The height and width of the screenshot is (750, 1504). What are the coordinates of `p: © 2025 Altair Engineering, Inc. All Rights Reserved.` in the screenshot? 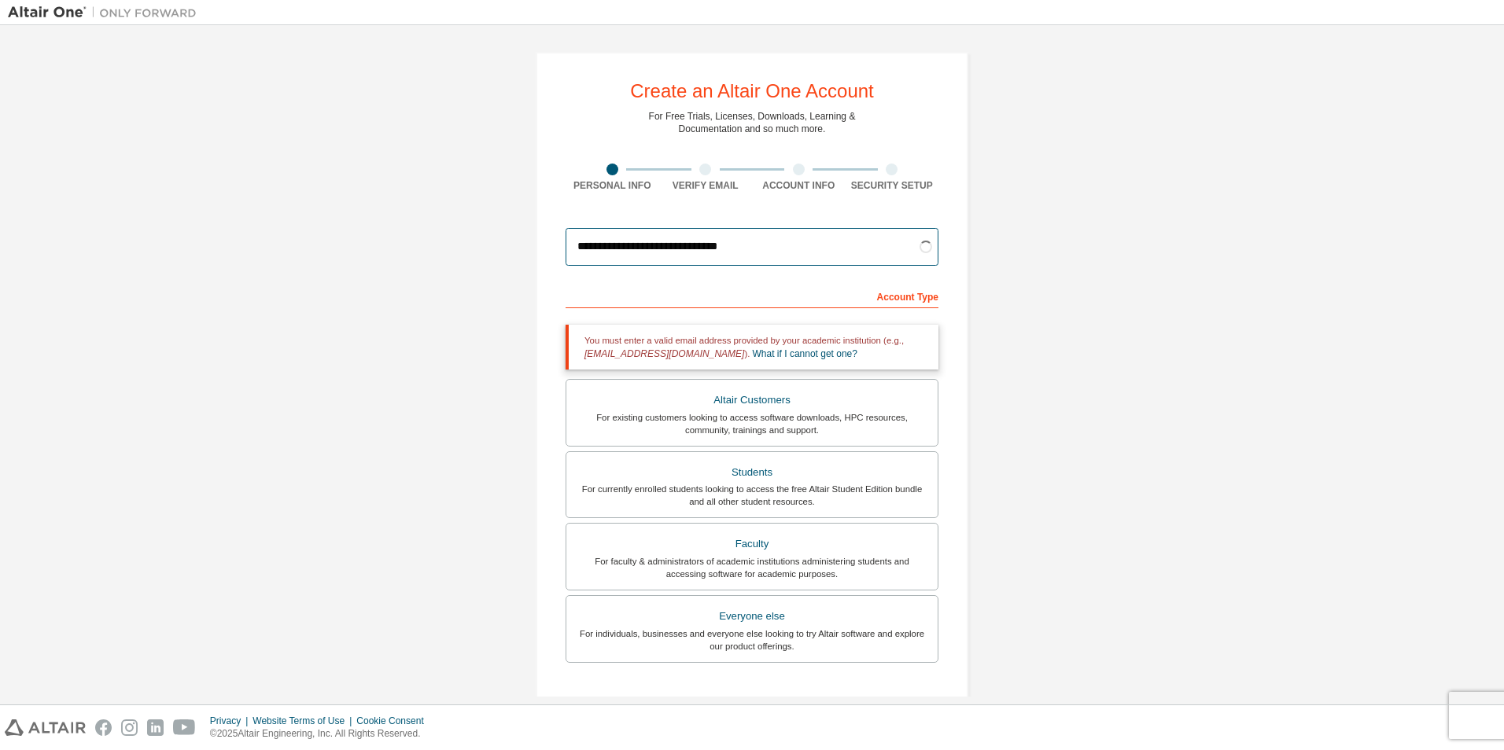 It's located at (322, 734).